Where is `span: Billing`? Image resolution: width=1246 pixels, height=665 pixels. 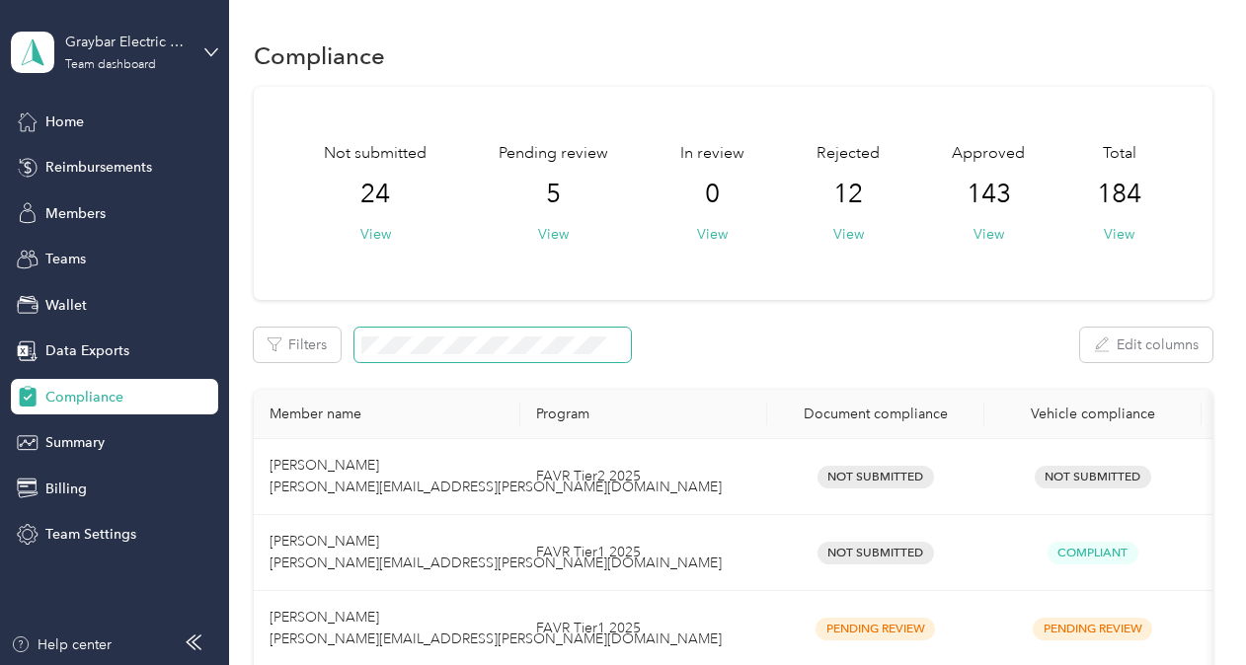
span: Billing is located at coordinates (66, 489).